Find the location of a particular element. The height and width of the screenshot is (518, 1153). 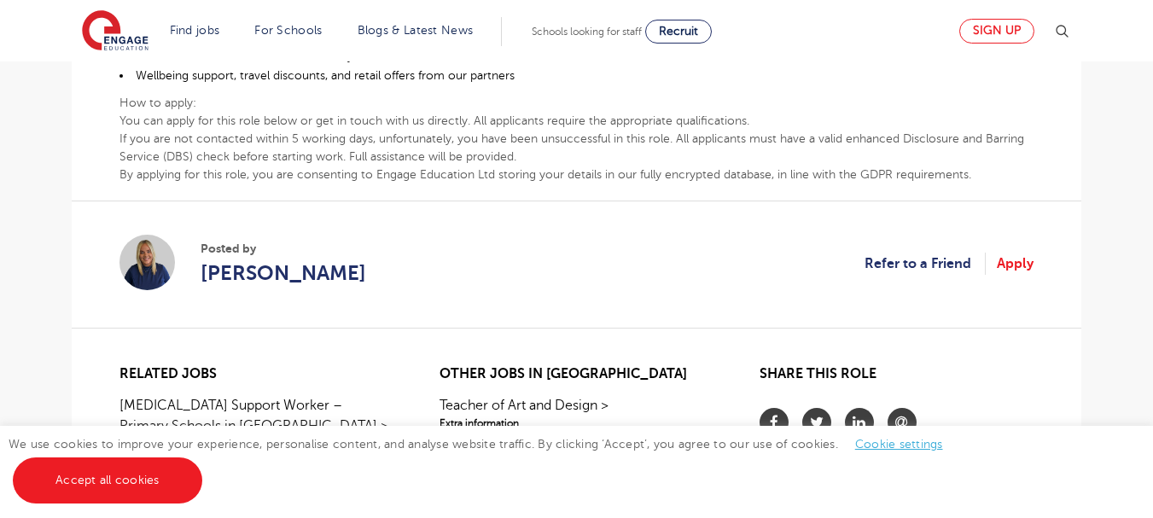

span: Posted by is located at coordinates (283, 248).